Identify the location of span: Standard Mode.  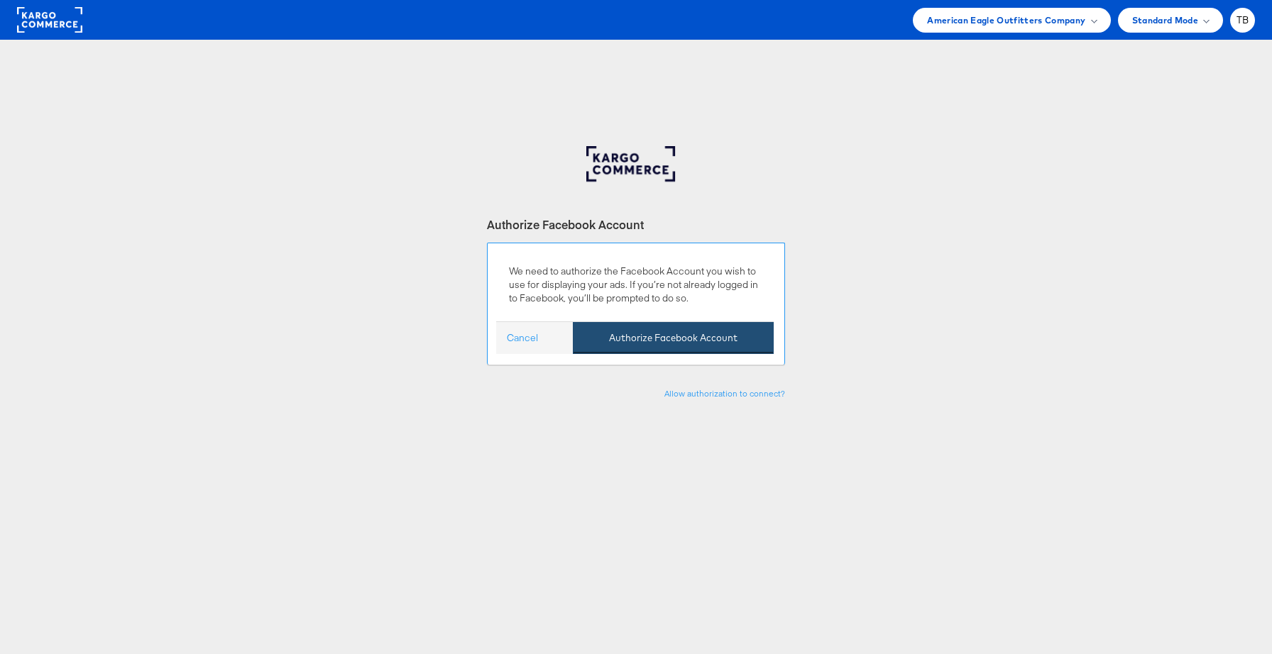
(1165, 20).